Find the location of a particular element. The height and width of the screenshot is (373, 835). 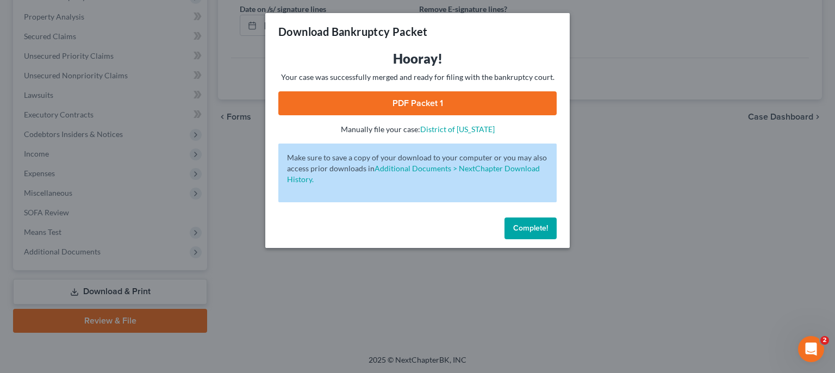

span: Complete! is located at coordinates (531, 228).